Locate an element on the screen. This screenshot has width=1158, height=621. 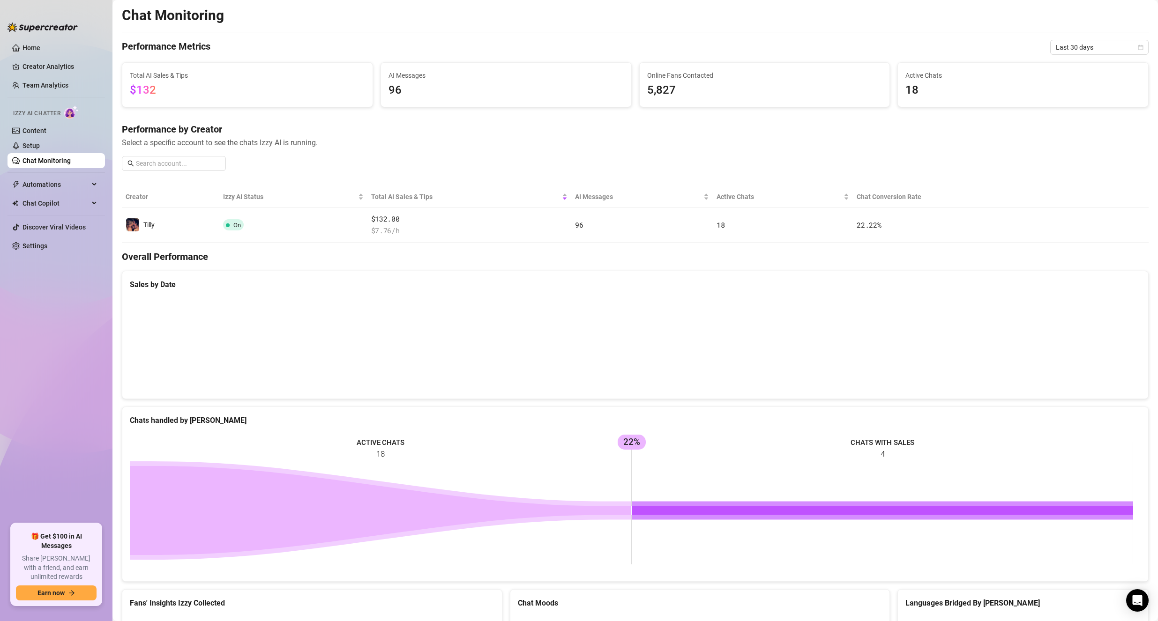
a: Creator Analytics is located at coordinates (60, 67).